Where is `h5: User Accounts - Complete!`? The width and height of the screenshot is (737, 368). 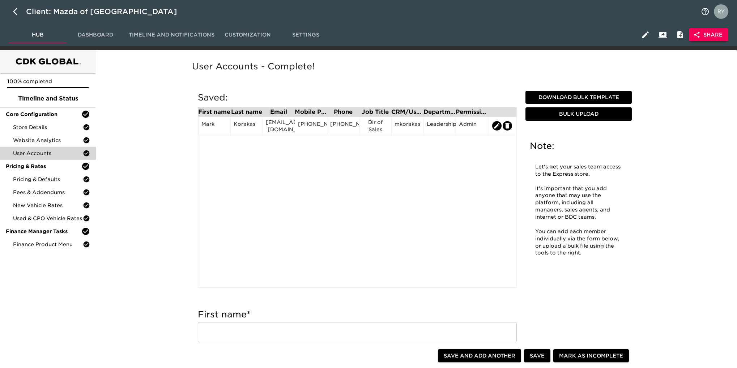
h5: User Accounts - Complete! is located at coordinates (415, 67).